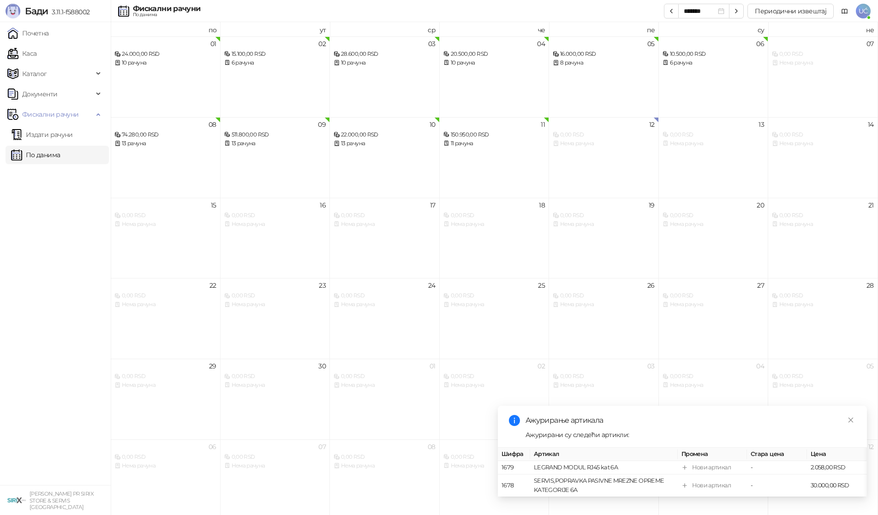 The image size is (878, 515). I want to click on th: пе, so click(604, 29).